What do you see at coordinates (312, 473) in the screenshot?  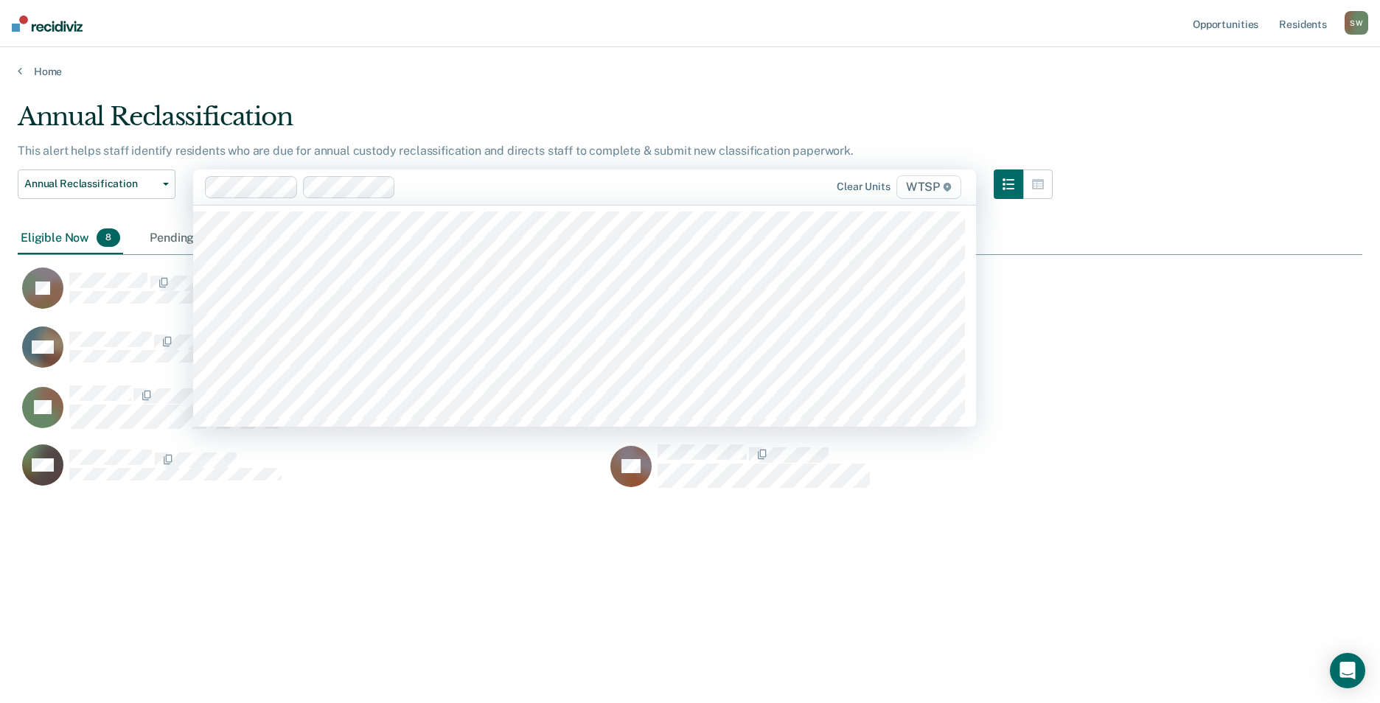 I see `div: CaseloadOpportunityCell-00224801` at bounding box center [312, 473].